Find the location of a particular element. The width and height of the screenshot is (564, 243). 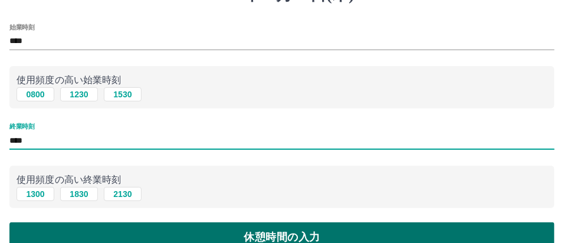

button: 2130 is located at coordinates (123, 194).